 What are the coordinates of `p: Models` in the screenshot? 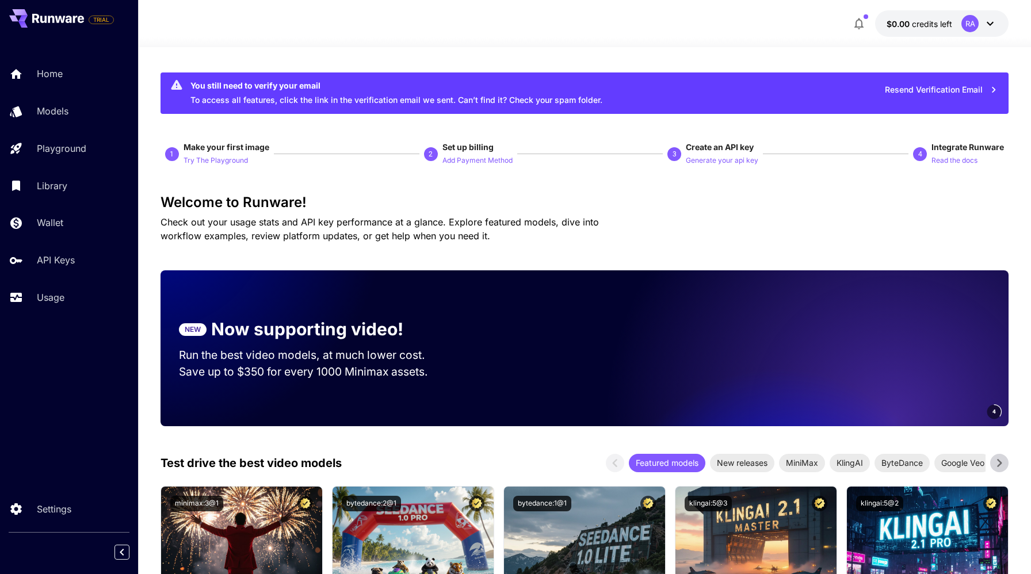 It's located at (52, 111).